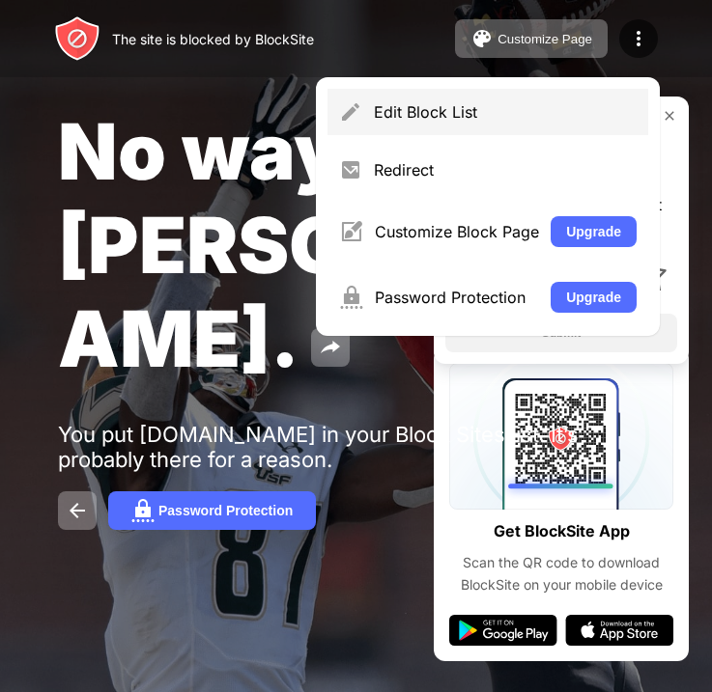  I want to click on img: header-logo.svg, so click(77, 39).